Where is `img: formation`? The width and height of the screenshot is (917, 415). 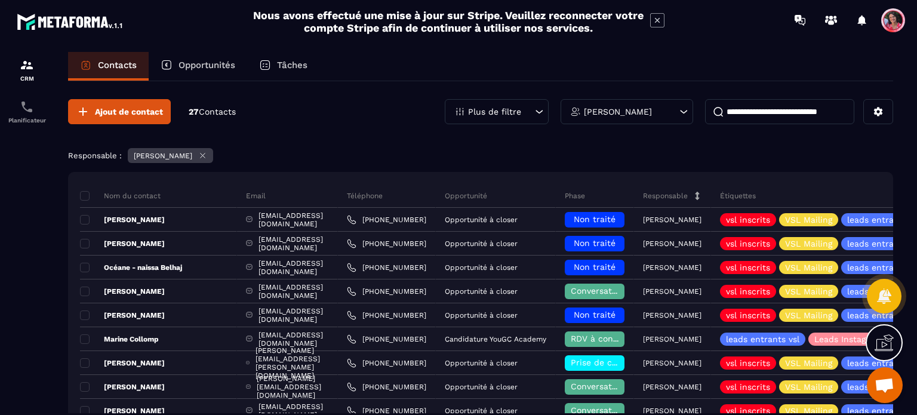
img: formation is located at coordinates (27, 65).